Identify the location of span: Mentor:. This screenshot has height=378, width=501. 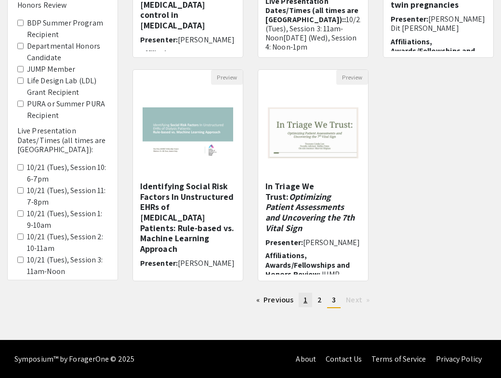
(154, 276).